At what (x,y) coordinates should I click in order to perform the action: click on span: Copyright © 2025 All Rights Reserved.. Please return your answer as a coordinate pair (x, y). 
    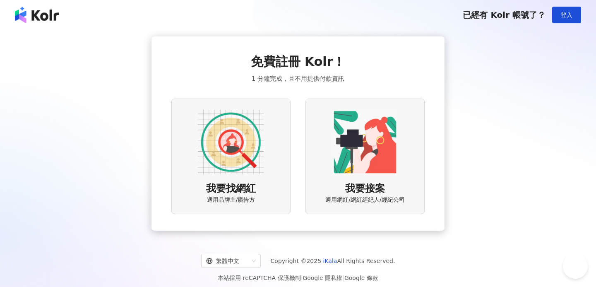
    Looking at the image, I should click on (333, 261).